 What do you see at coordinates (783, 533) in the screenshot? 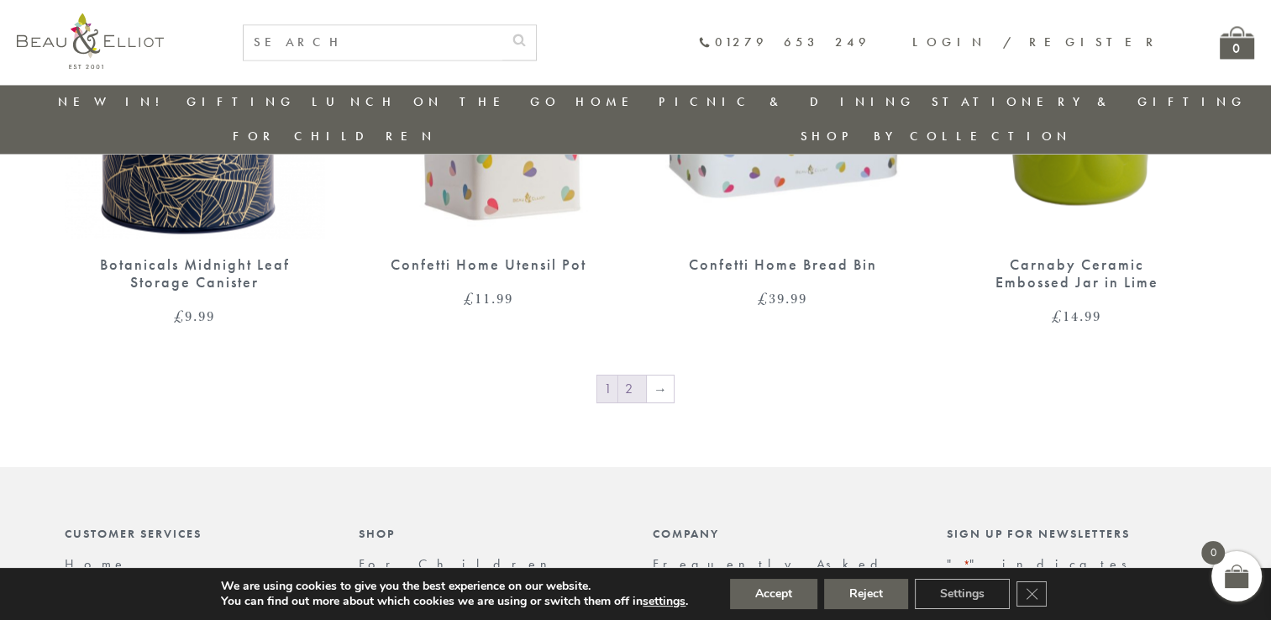
I see `div: Company` at bounding box center [783, 533].